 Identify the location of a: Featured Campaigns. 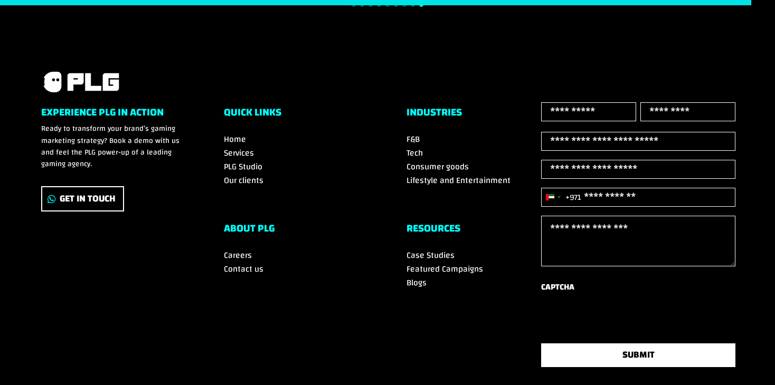
(444, 269).